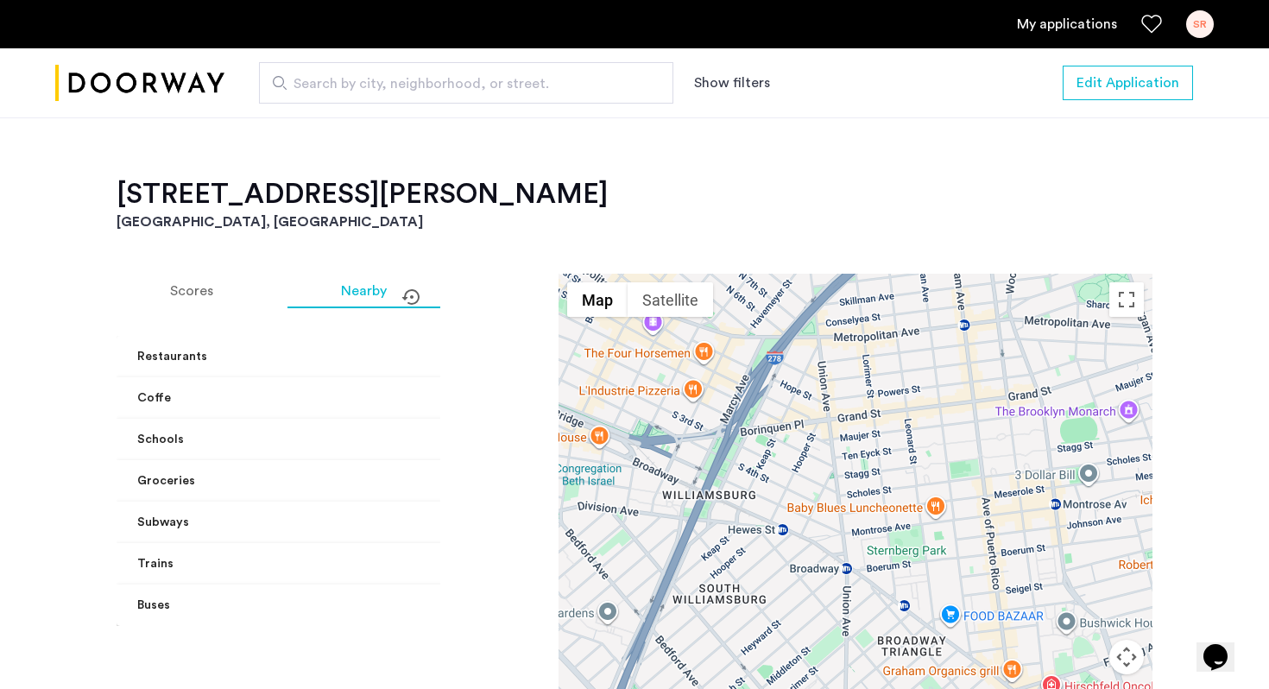  What do you see at coordinates (321, 605) in the screenshot?
I see `mat-panel-title: Buses` at bounding box center [321, 605].